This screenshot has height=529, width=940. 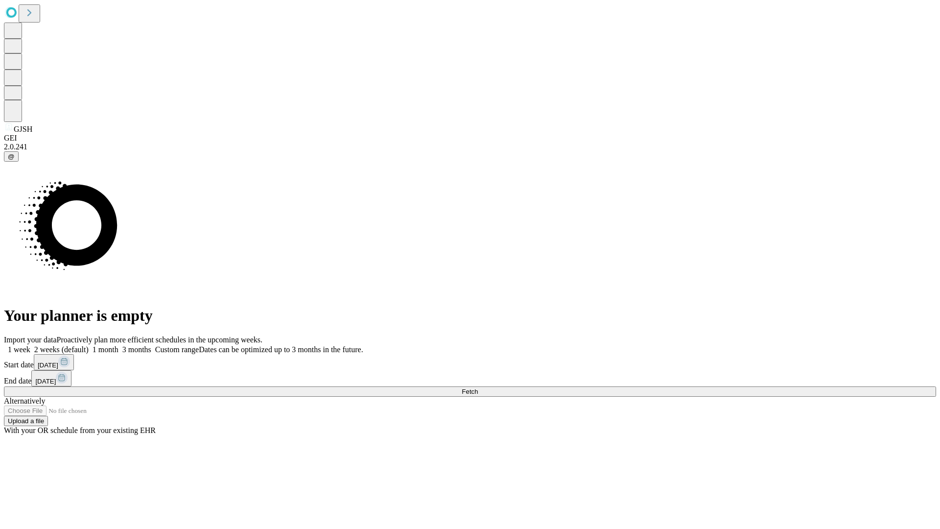 What do you see at coordinates (160, 339) in the screenshot?
I see `span: Proactively plan more efficient schedules in the upcoming weeks.` at bounding box center [160, 339].